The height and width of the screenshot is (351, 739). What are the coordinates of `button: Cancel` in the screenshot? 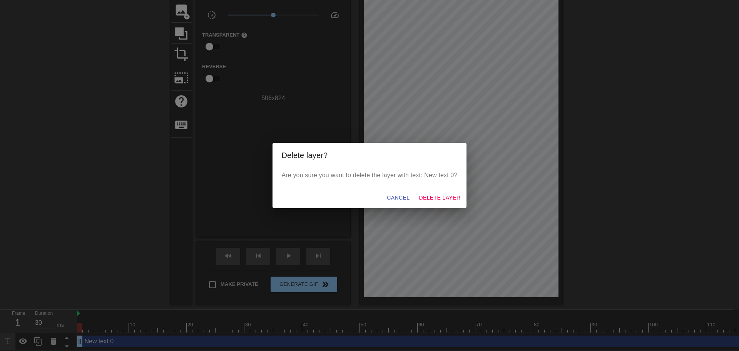 It's located at (398, 197).